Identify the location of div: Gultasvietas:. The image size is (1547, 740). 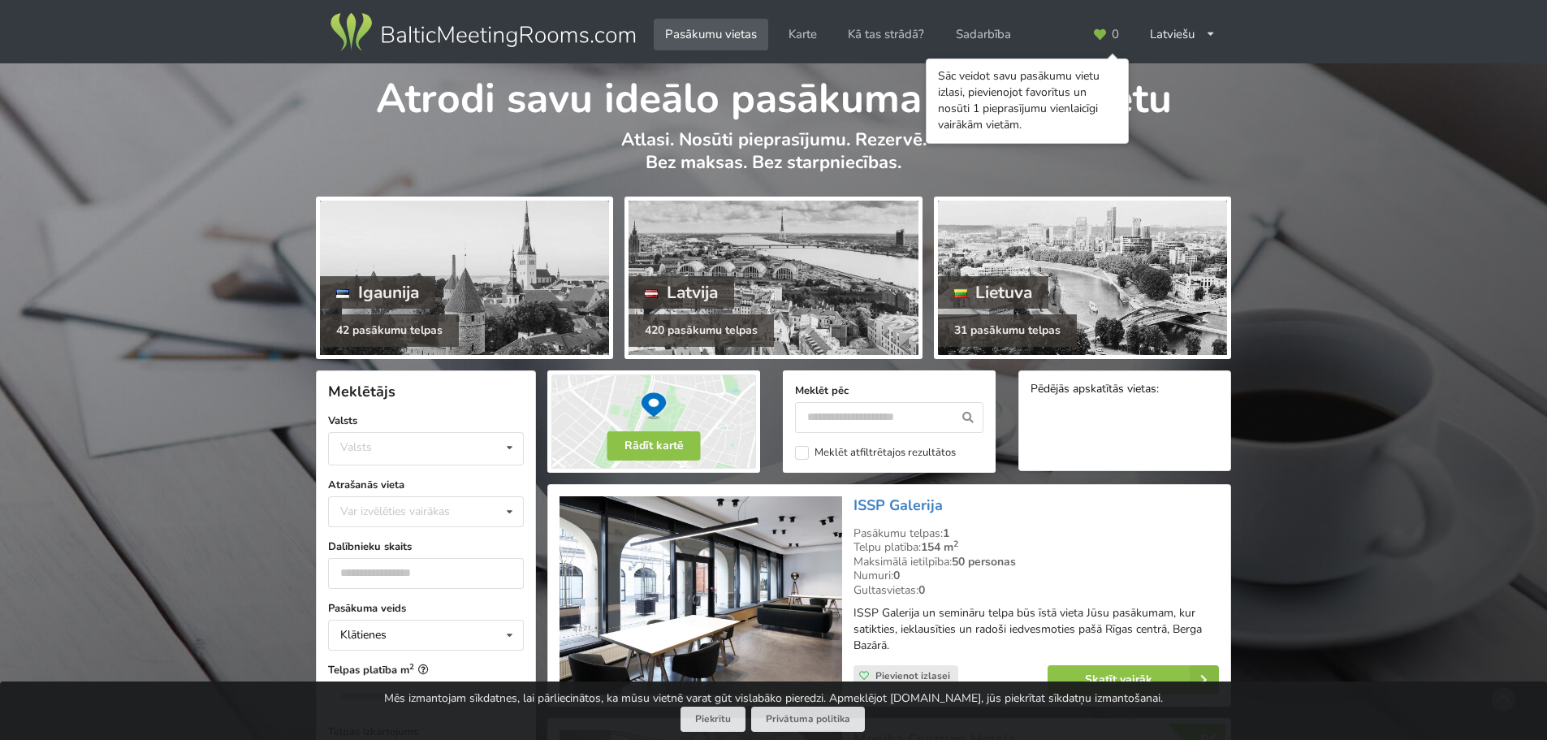
(1036, 590).